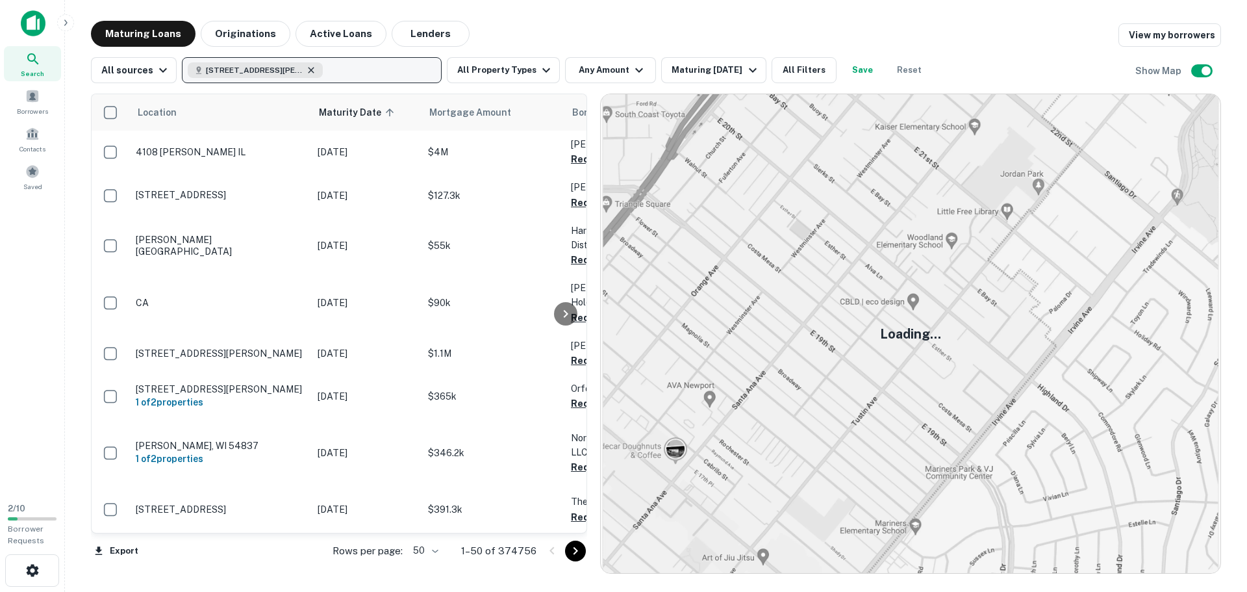 Image resolution: width=1247 pixels, height=592 pixels. I want to click on p: $127.3k, so click(493, 196).